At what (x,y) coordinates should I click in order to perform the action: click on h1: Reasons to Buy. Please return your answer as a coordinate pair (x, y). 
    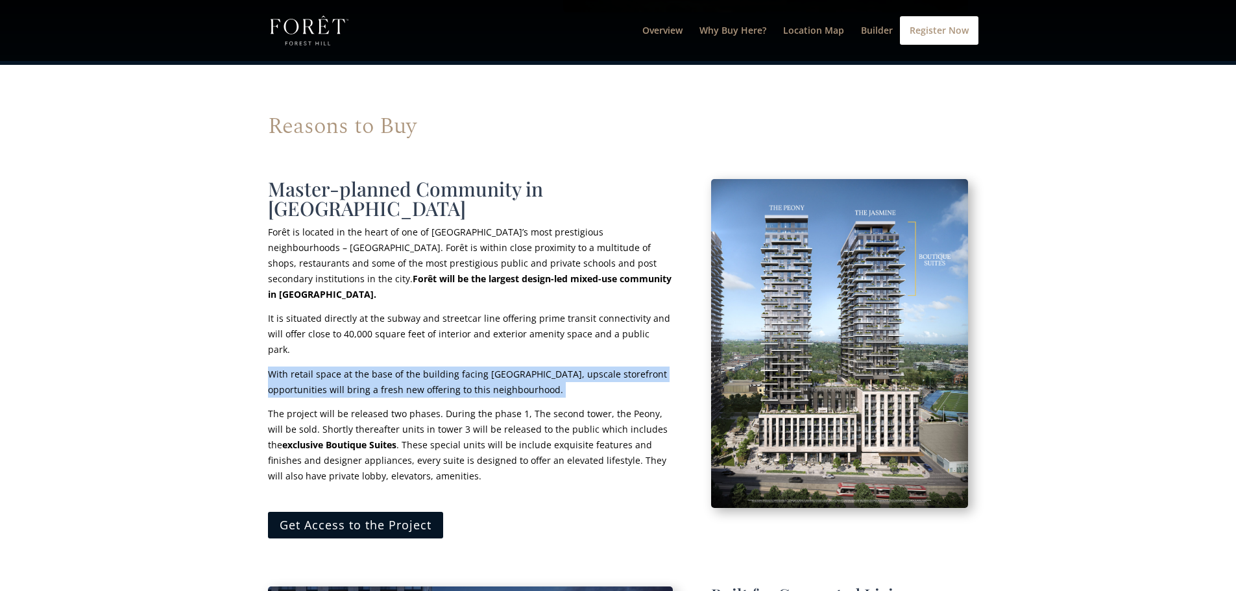
    Looking at the image, I should click on (618, 129).